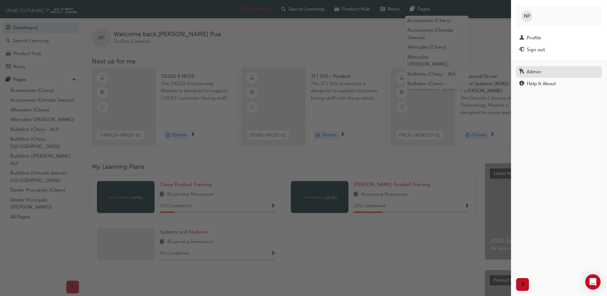 The height and width of the screenshot is (296, 607). What do you see at coordinates (559, 38) in the screenshot?
I see `a: Profile` at bounding box center [559, 38].